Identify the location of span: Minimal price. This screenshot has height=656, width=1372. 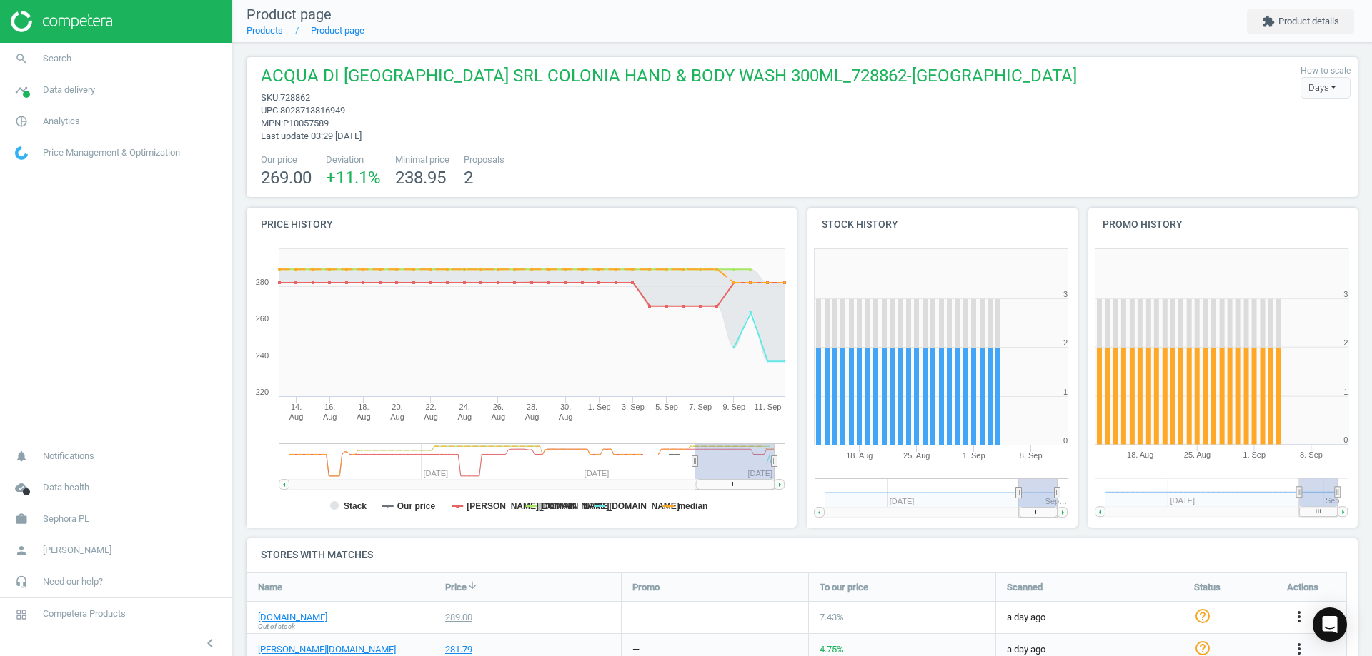
(422, 160).